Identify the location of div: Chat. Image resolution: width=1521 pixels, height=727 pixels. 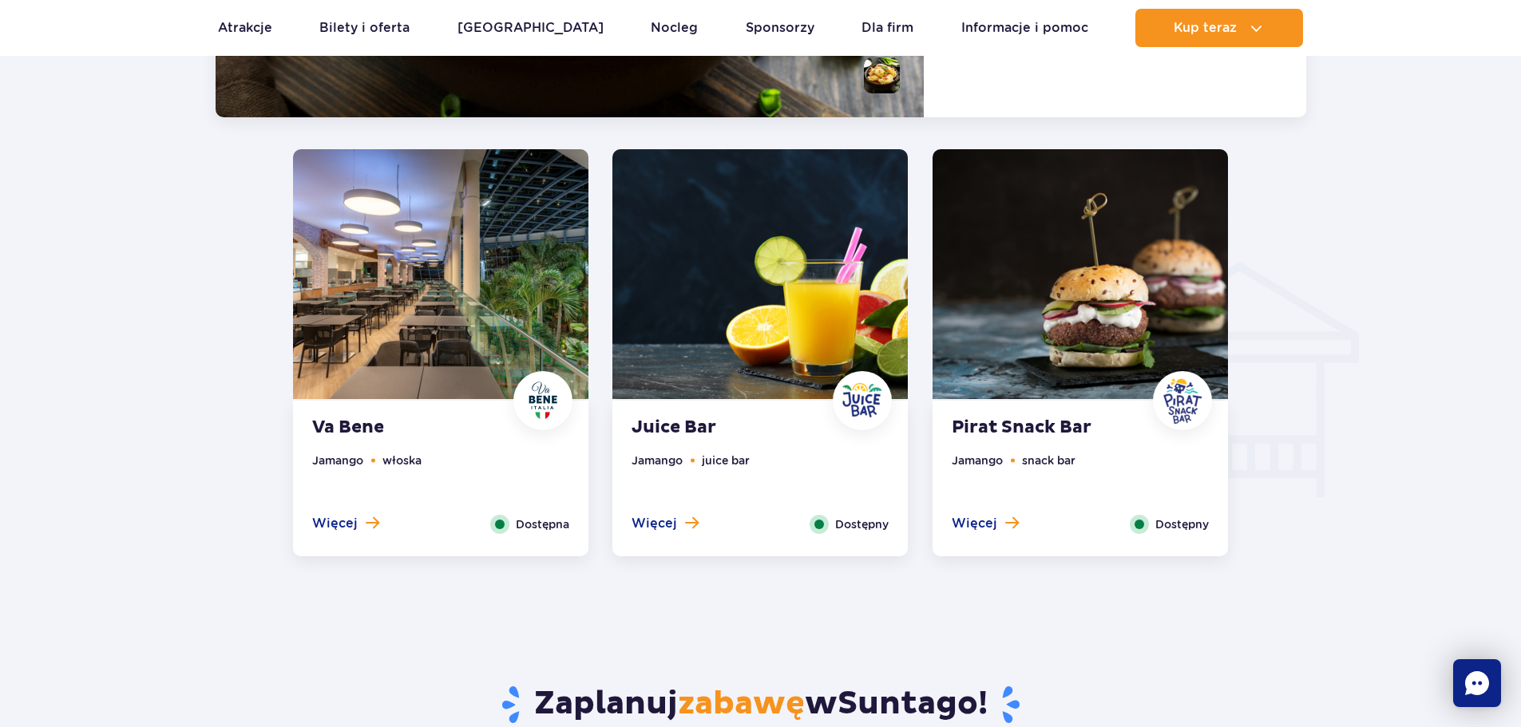
(1477, 683).